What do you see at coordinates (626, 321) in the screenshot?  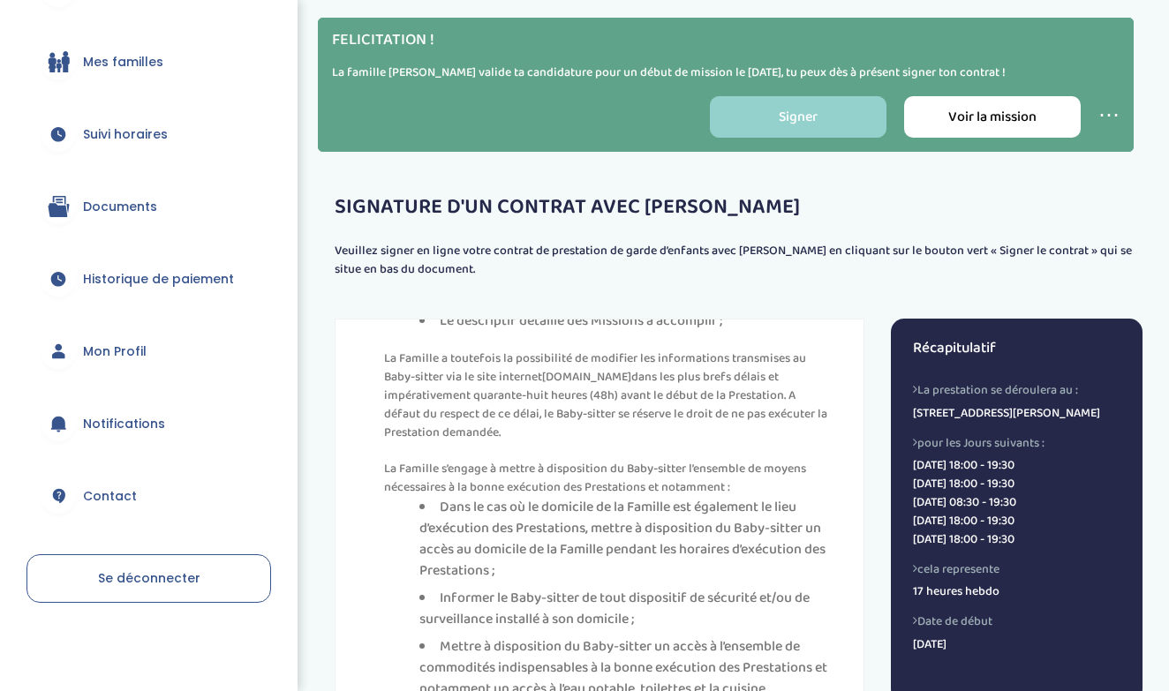 I see `li: Le descriptif détaillé des Missions à accomplir ;` at bounding box center [626, 321].